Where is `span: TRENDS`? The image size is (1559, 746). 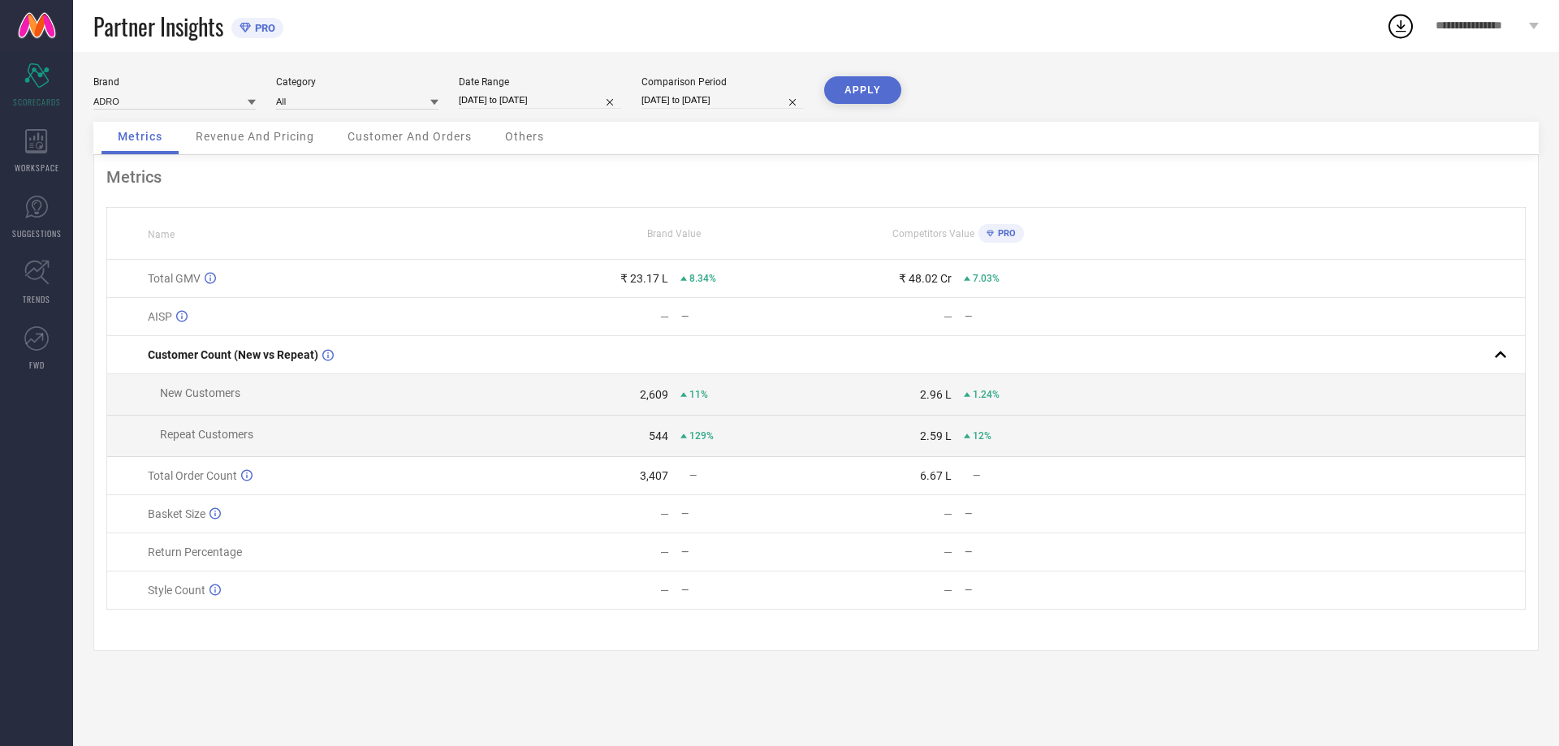 span: TRENDS is located at coordinates (37, 299).